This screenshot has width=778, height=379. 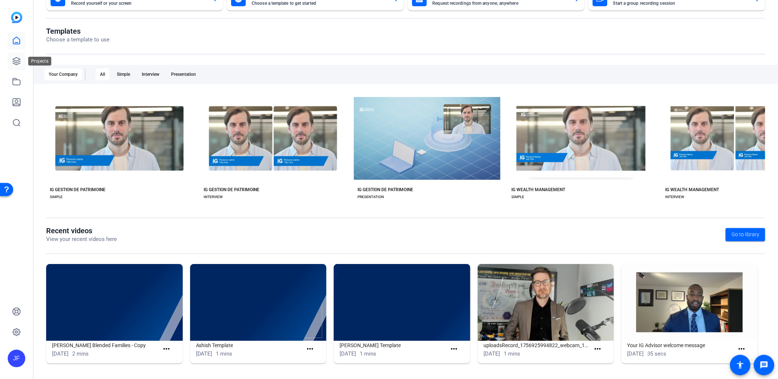 I want to click on mat-icon: message, so click(x=764, y=365).